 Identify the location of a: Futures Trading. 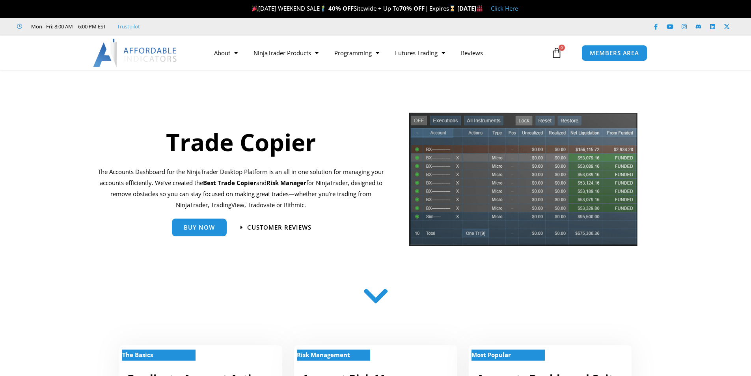
(420, 53).